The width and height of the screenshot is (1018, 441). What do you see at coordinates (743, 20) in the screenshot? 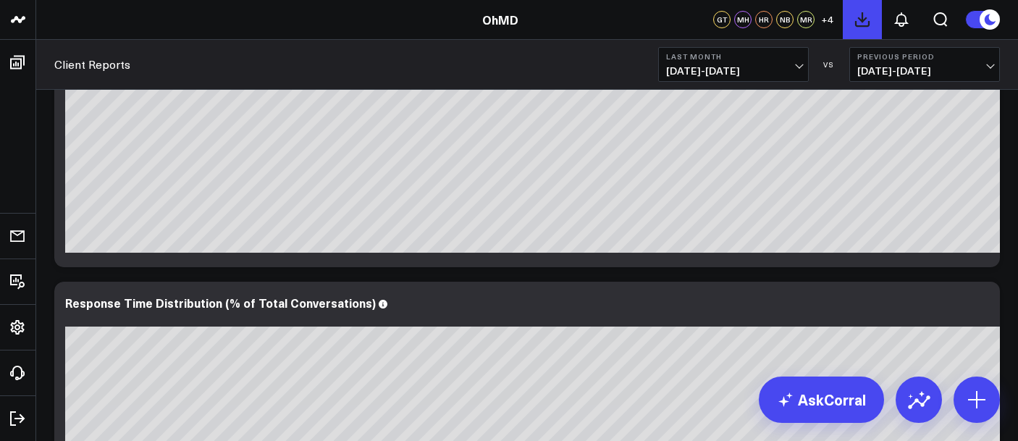
I see `div: MH` at bounding box center [743, 20].